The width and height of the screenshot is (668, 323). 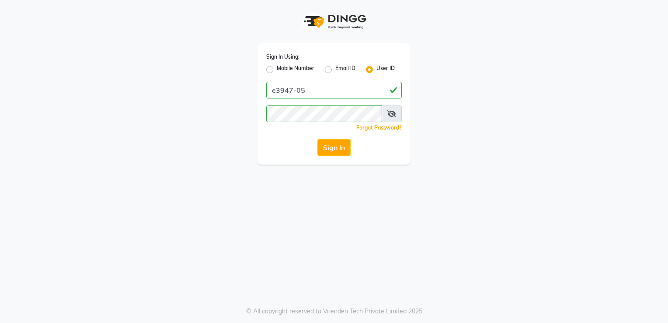 What do you see at coordinates (379, 127) in the screenshot?
I see `a: Forgot Password?` at bounding box center [379, 127].